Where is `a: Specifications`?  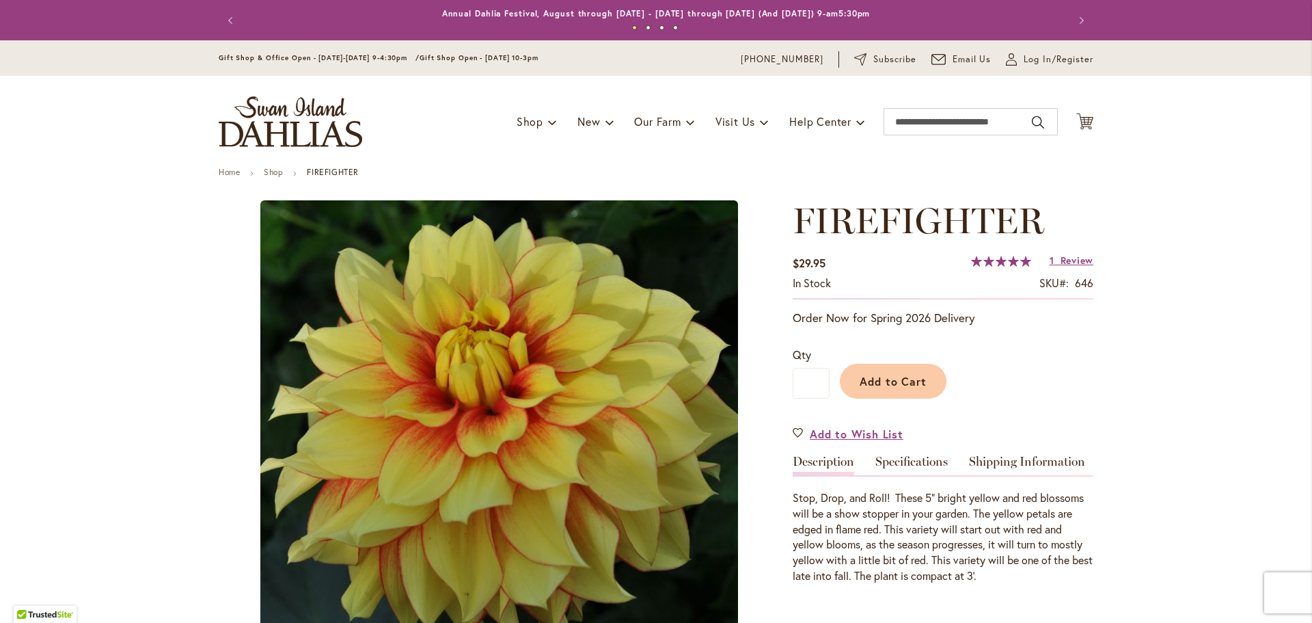 a: Specifications is located at coordinates (912, 465).